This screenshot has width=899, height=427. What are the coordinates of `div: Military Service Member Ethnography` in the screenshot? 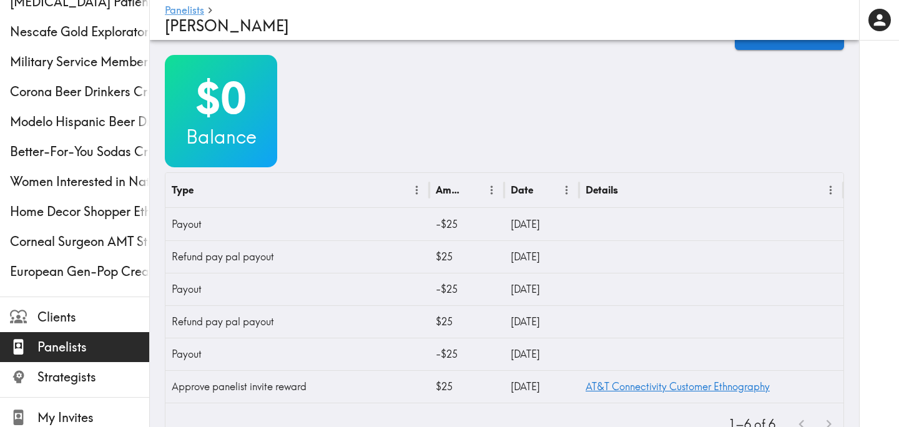 It's located at (79, 62).